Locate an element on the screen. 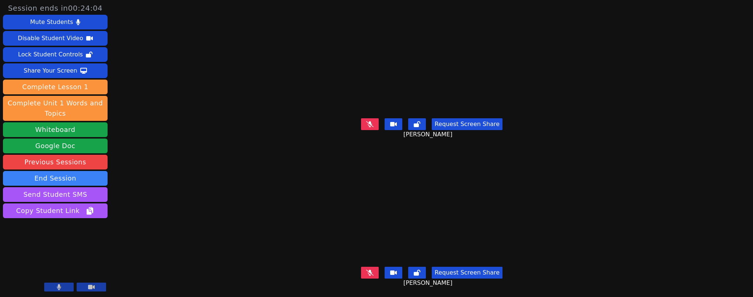 The image size is (753, 297). a: Previous Sessions is located at coordinates (55, 162).